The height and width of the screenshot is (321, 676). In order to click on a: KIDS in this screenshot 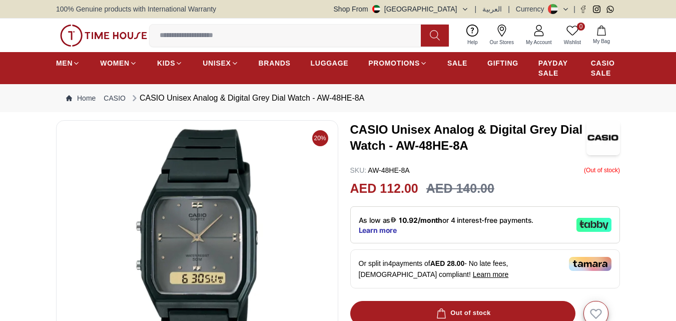, I will do `click(170, 63)`.